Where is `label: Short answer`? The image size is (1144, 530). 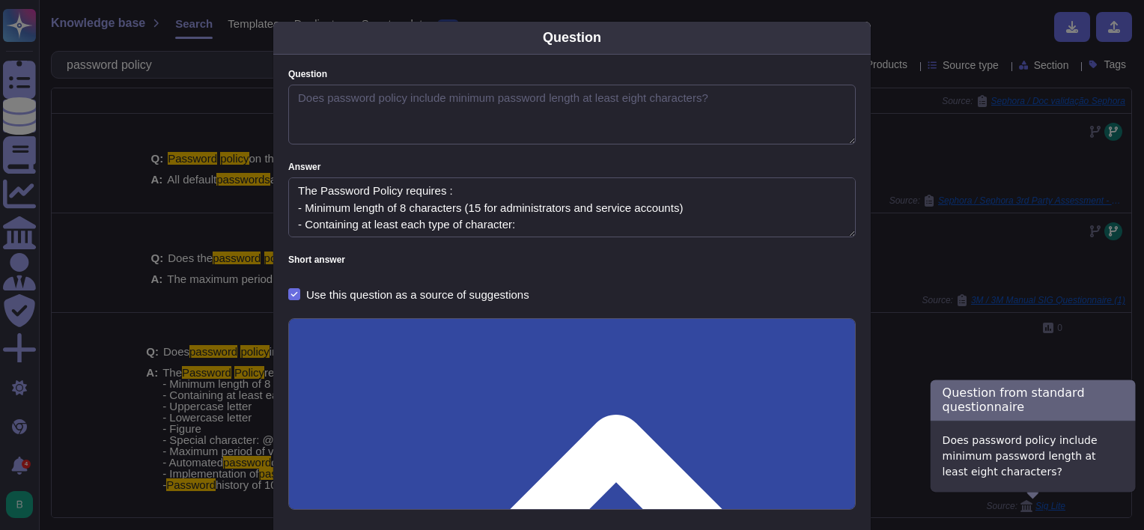
label: Short answer is located at coordinates (572, 260).